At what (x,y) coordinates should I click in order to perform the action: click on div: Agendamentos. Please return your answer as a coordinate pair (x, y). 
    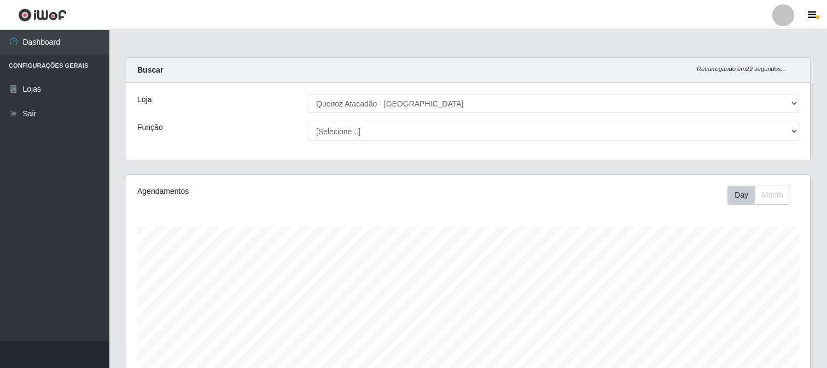
    Looking at the image, I should click on (270, 191).